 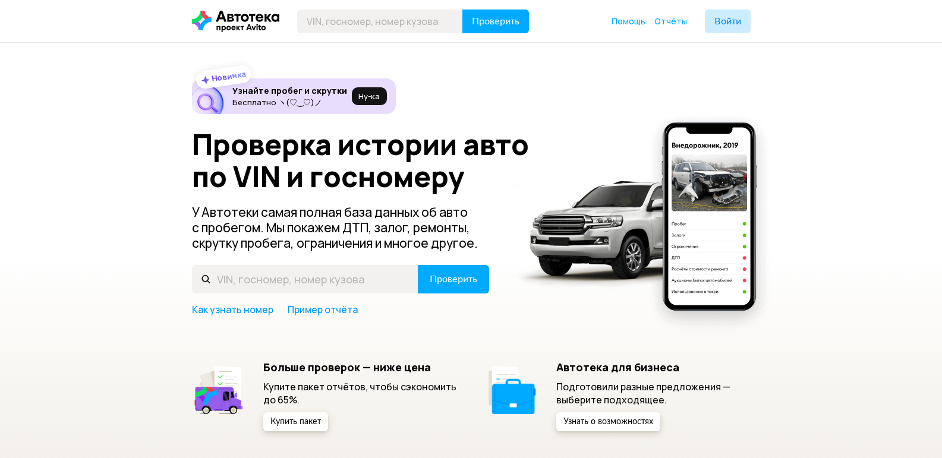 I want to click on span: Купить пакет, so click(x=295, y=422).